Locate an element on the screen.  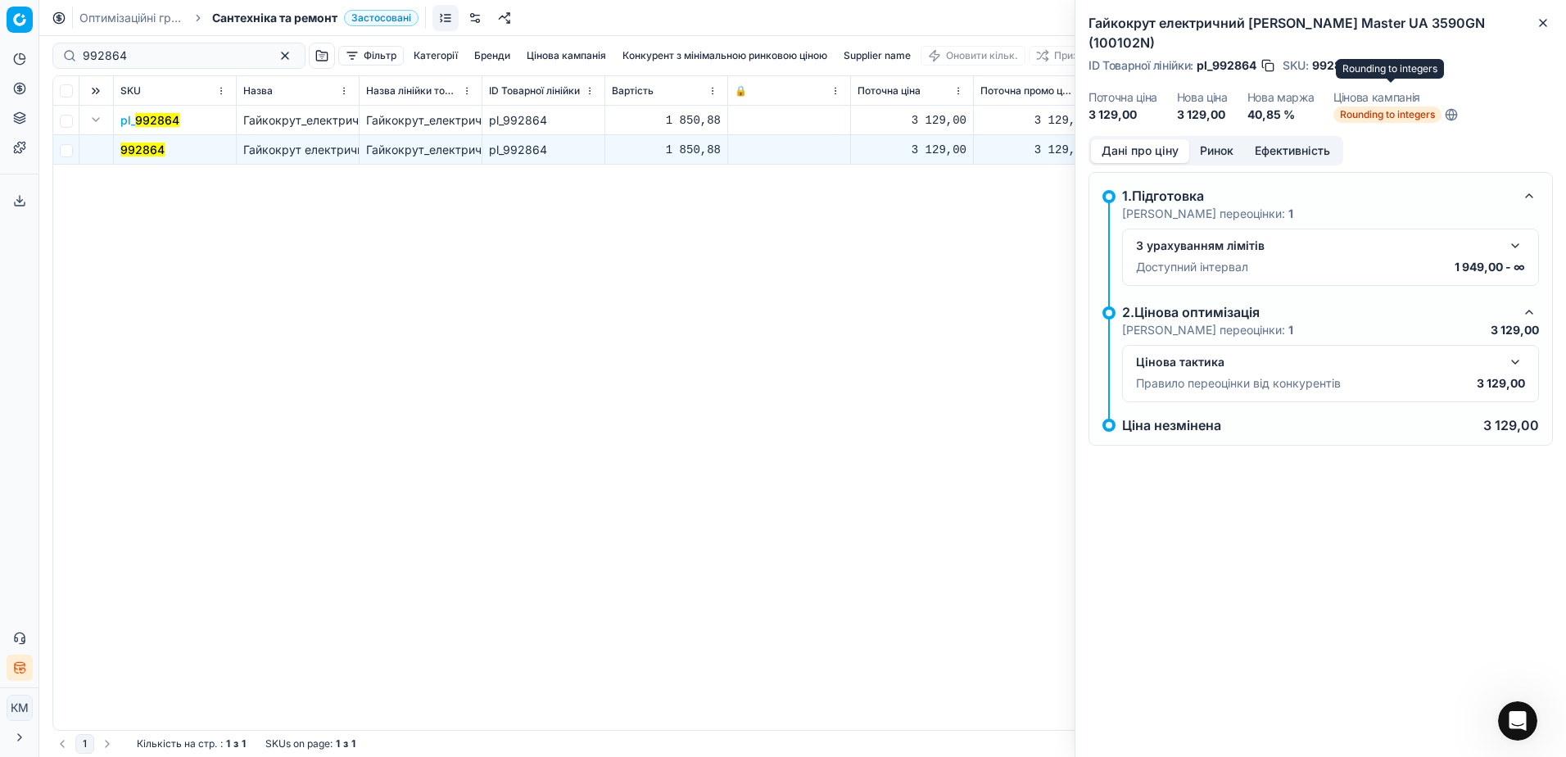
nav: pagination is located at coordinates (84, 744).